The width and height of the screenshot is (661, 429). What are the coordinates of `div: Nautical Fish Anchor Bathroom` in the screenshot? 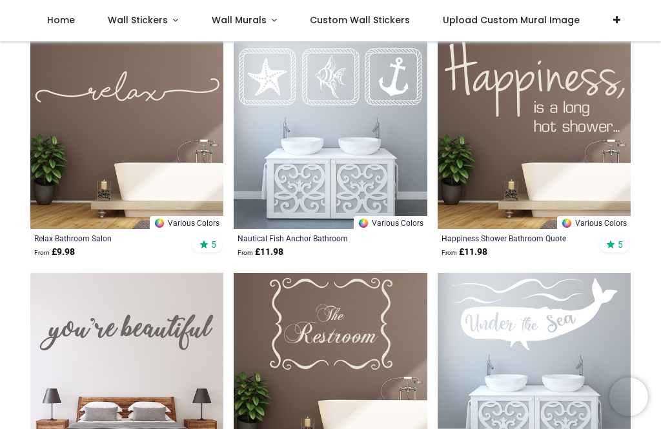 It's located at (312, 238).